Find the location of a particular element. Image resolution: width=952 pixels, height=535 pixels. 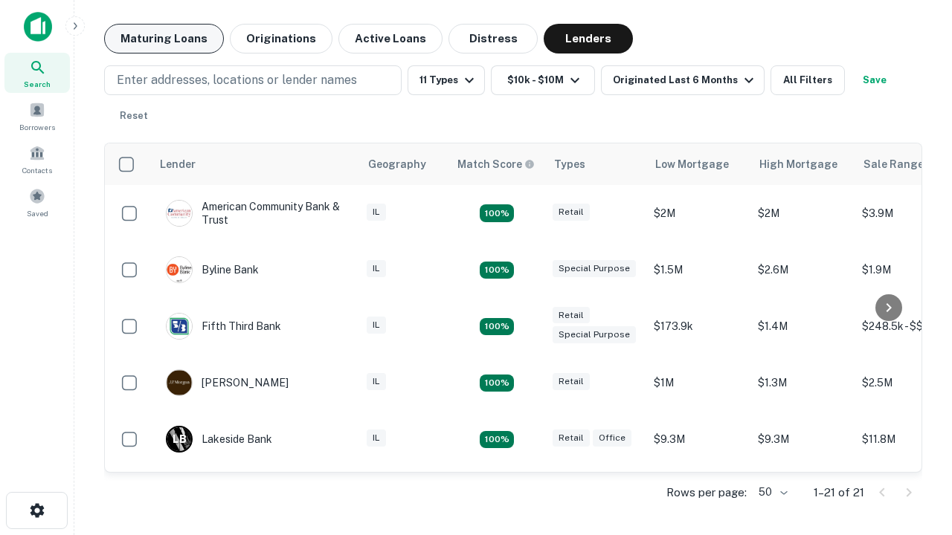

th: Capitalize uses an advanced AI algorithm to match your search with the best lender. The match sco... is located at coordinates (497, 164).